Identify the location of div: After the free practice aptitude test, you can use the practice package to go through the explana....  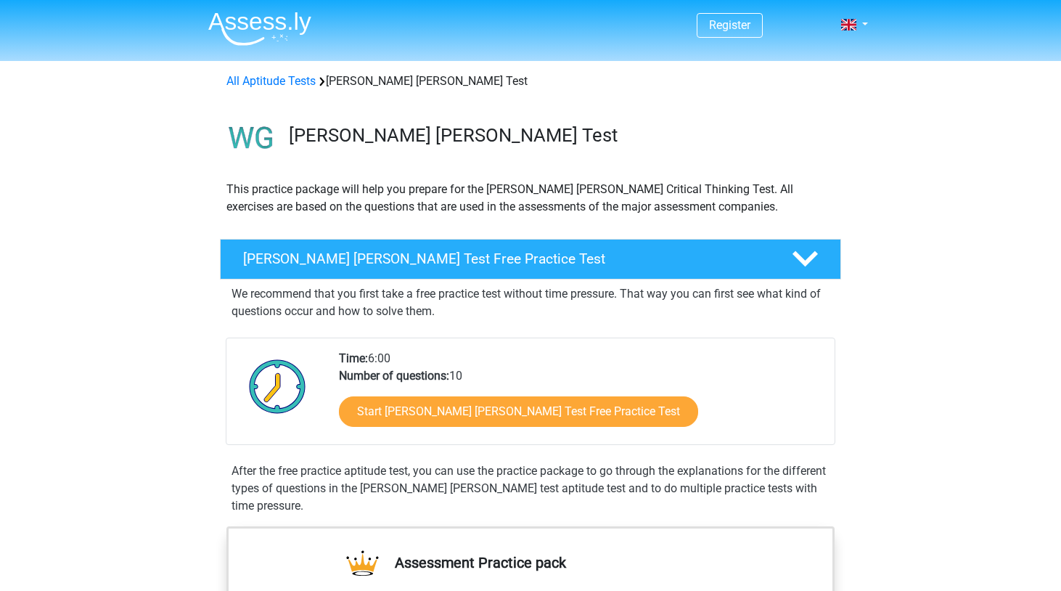
(531, 488).